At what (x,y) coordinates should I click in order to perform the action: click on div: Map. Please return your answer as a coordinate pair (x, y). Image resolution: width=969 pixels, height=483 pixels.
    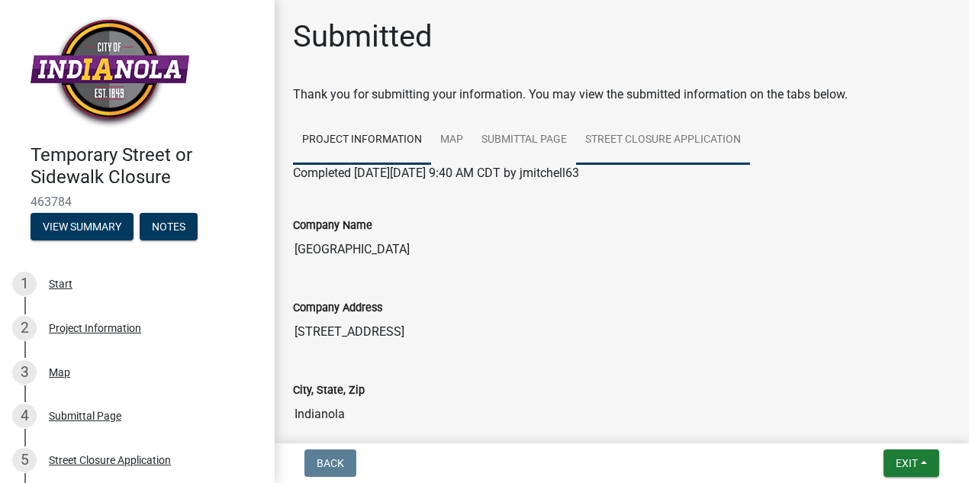
    Looking at the image, I should click on (60, 372).